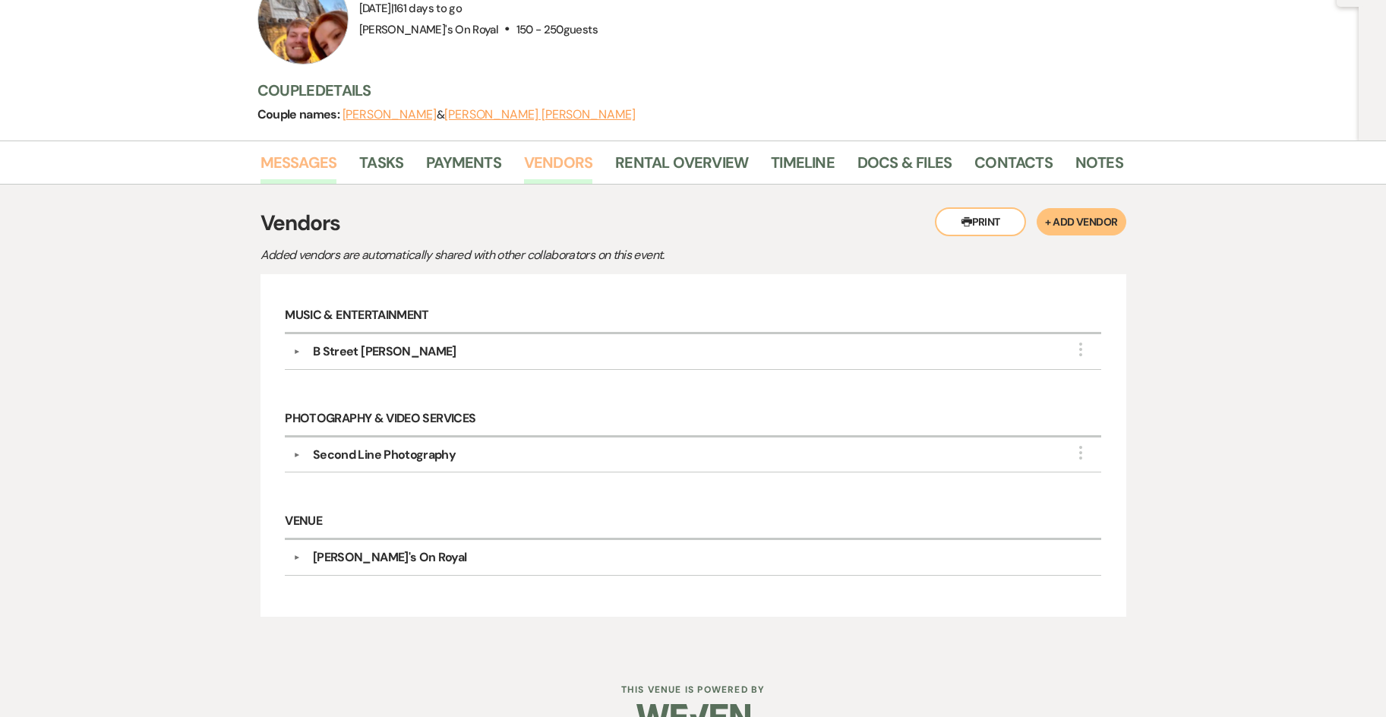 This screenshot has height=717, width=1386. I want to click on span: Couple names:, so click(300, 114).